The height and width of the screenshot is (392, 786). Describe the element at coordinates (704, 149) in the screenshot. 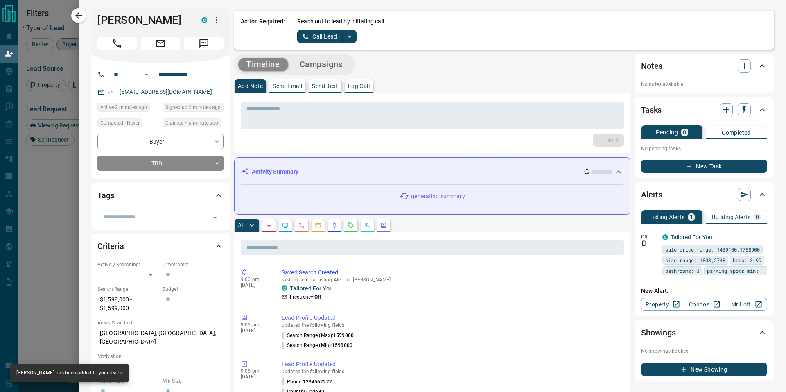

I see `p: No pending tasks` at that location.